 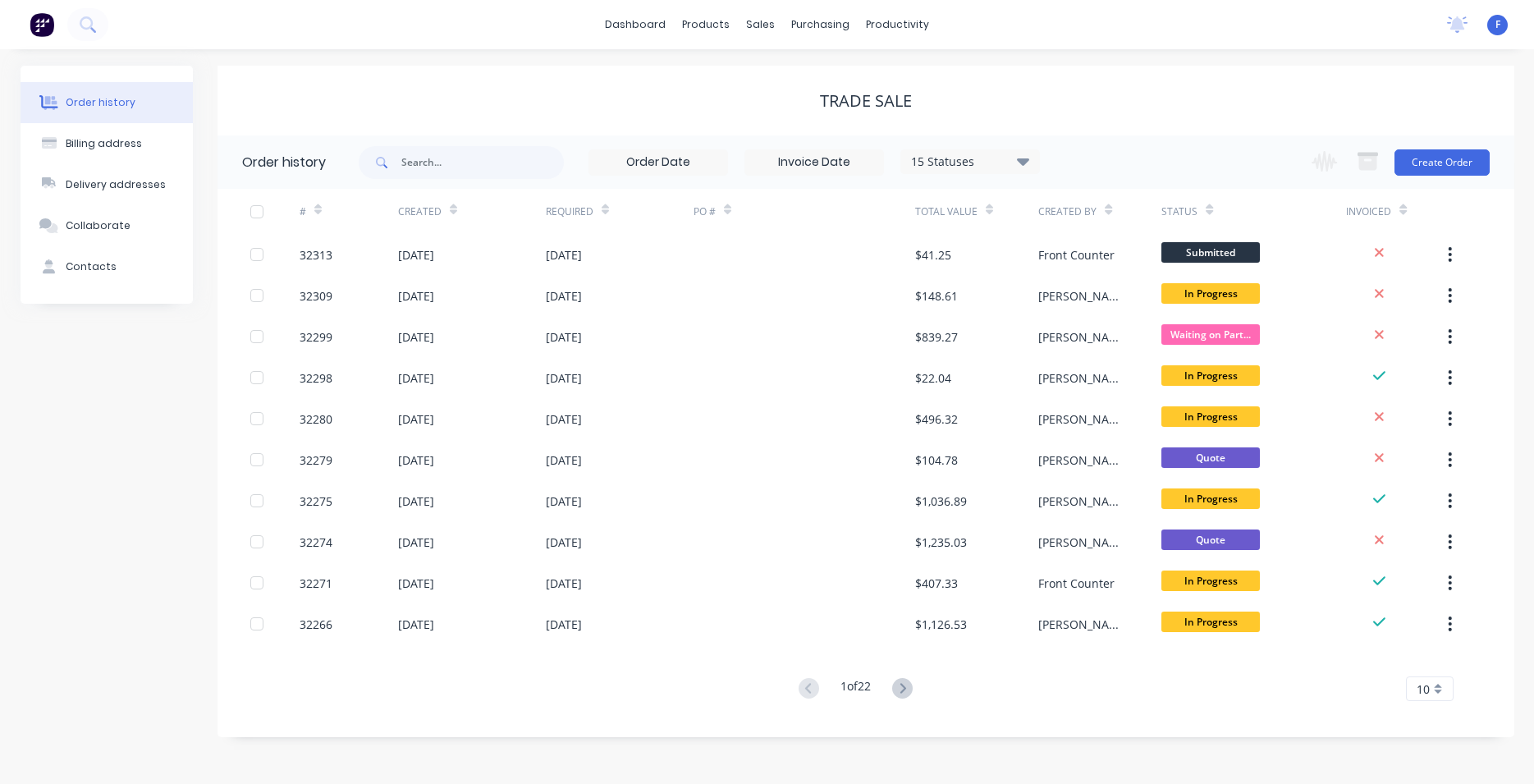 I want to click on input: Search..., so click(x=483, y=163).